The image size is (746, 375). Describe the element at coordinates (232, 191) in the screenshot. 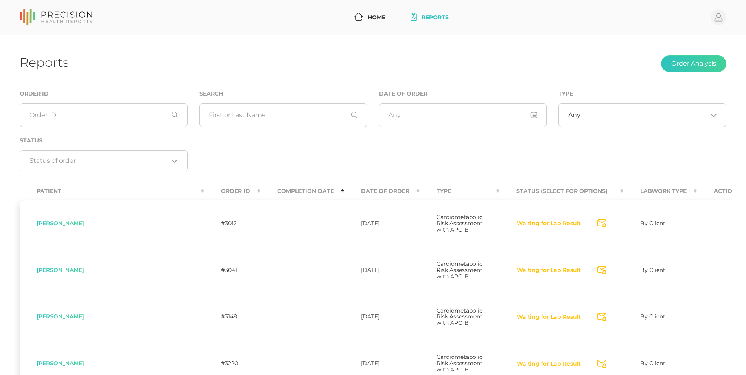

I see `th: Order ID : activate to sort column ascending` at that location.